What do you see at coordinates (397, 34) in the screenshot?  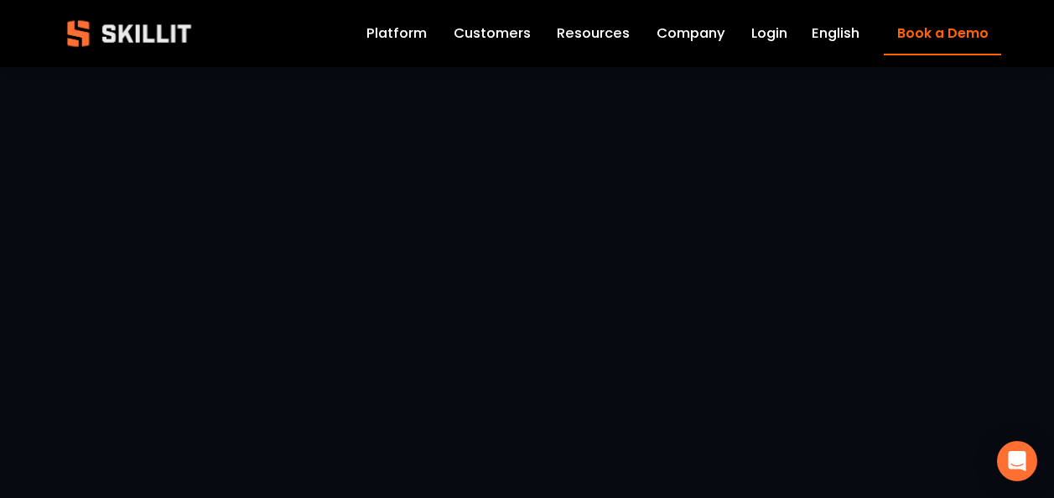 I see `a: Platform` at bounding box center [397, 34].